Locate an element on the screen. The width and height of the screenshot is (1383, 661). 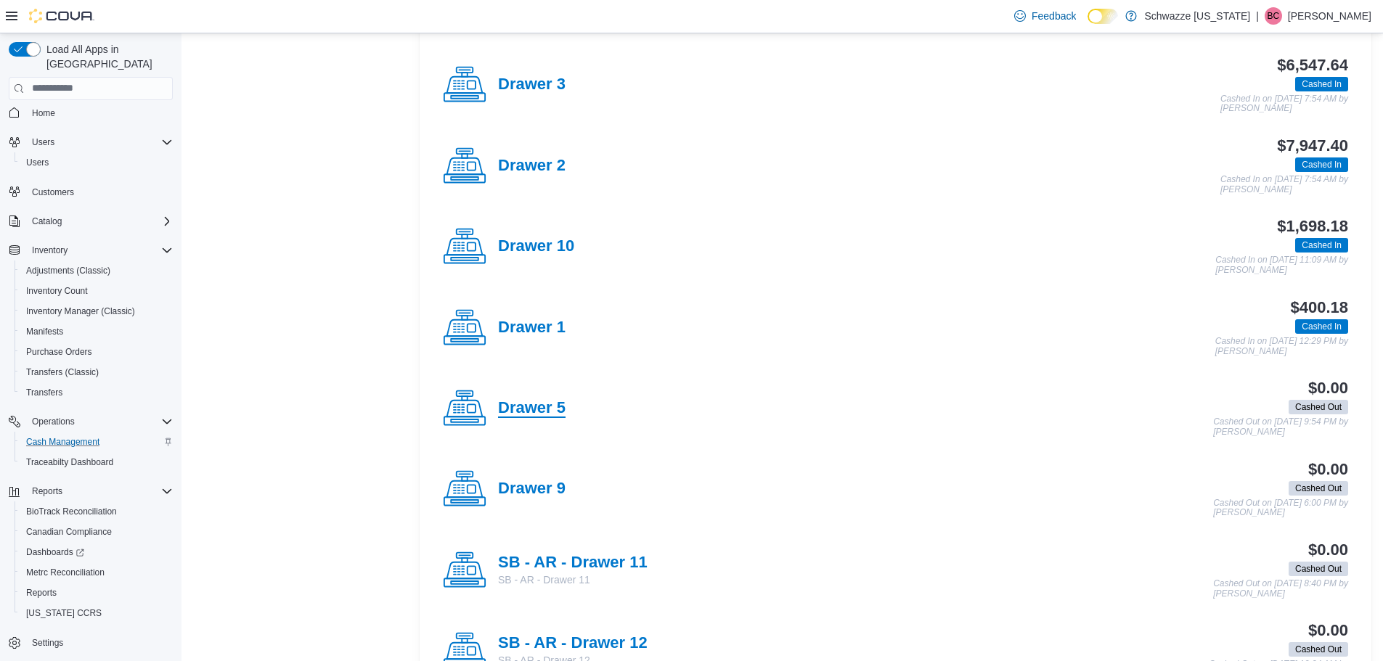
a: Manifests is located at coordinates (44, 332).